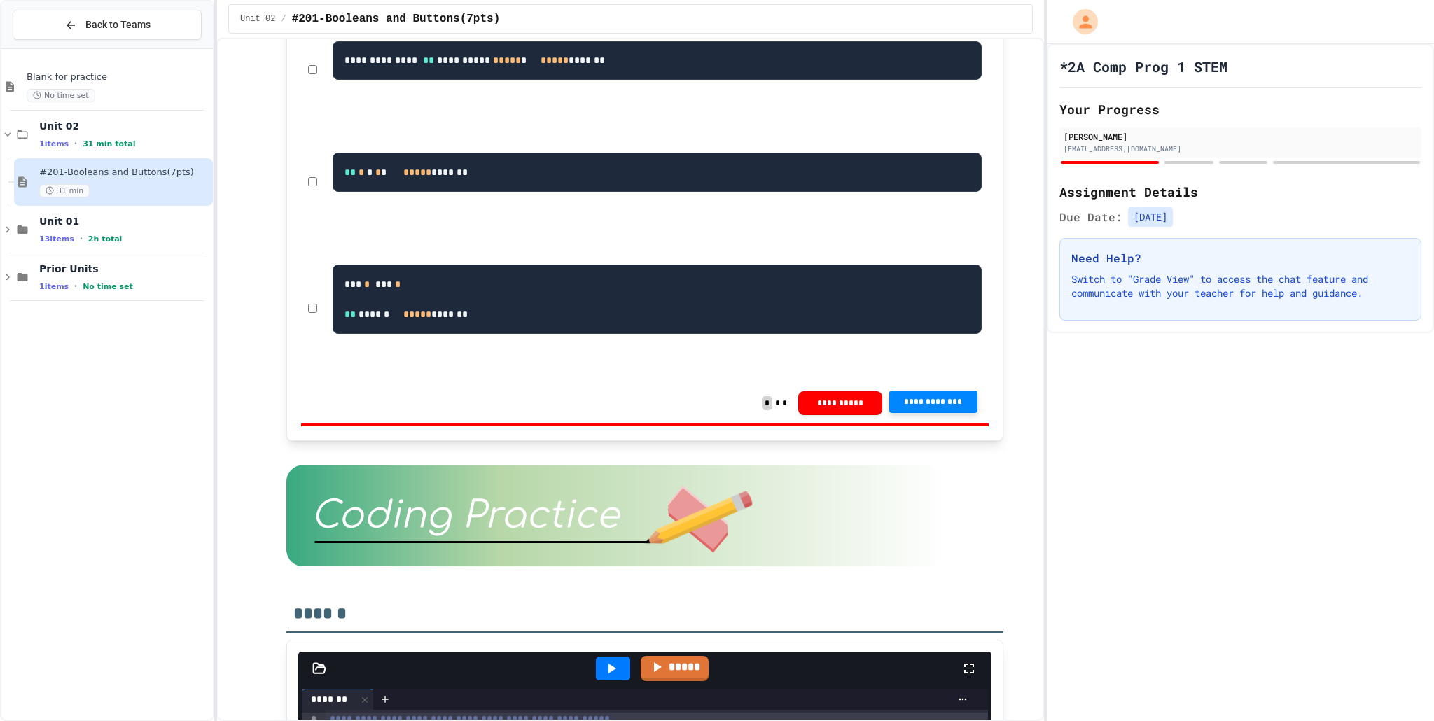 The image size is (1434, 721). Describe the element at coordinates (107, 25) in the screenshot. I see `button: Back to Teams` at that location.